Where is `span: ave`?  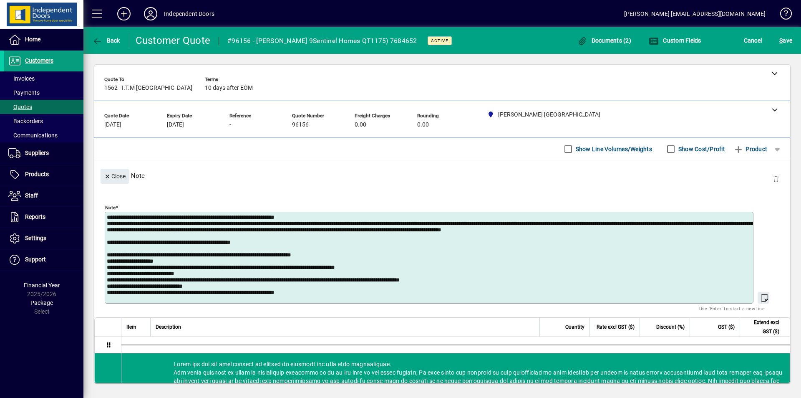 span: ave is located at coordinates (786, 40).